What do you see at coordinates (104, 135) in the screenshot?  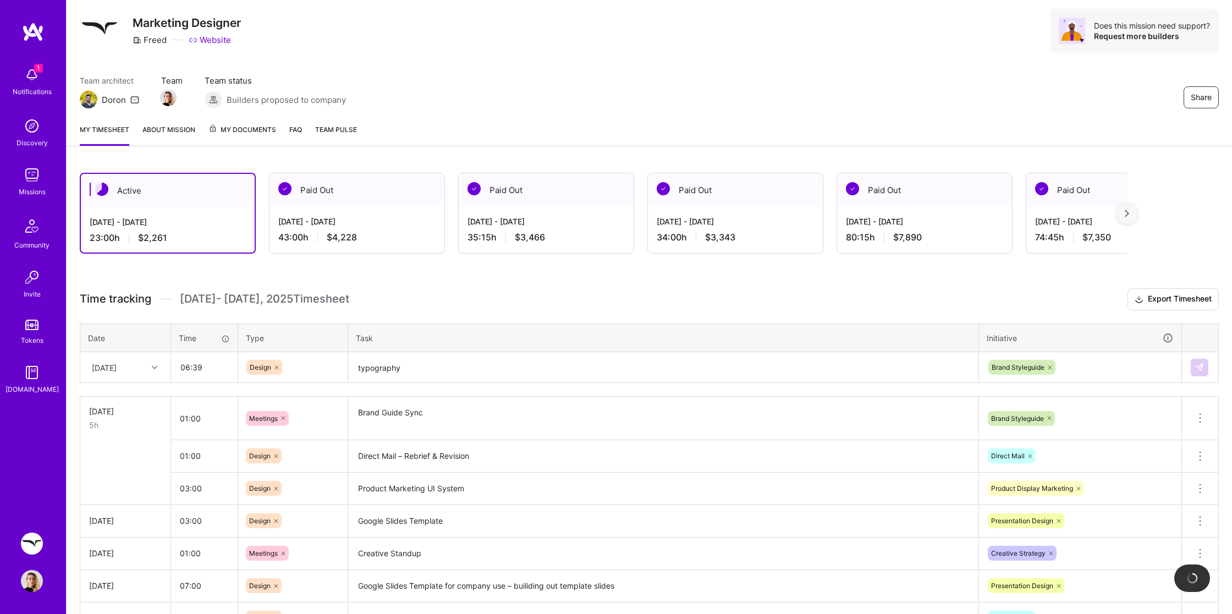 I see `a: My timesheet` at bounding box center [104, 135].